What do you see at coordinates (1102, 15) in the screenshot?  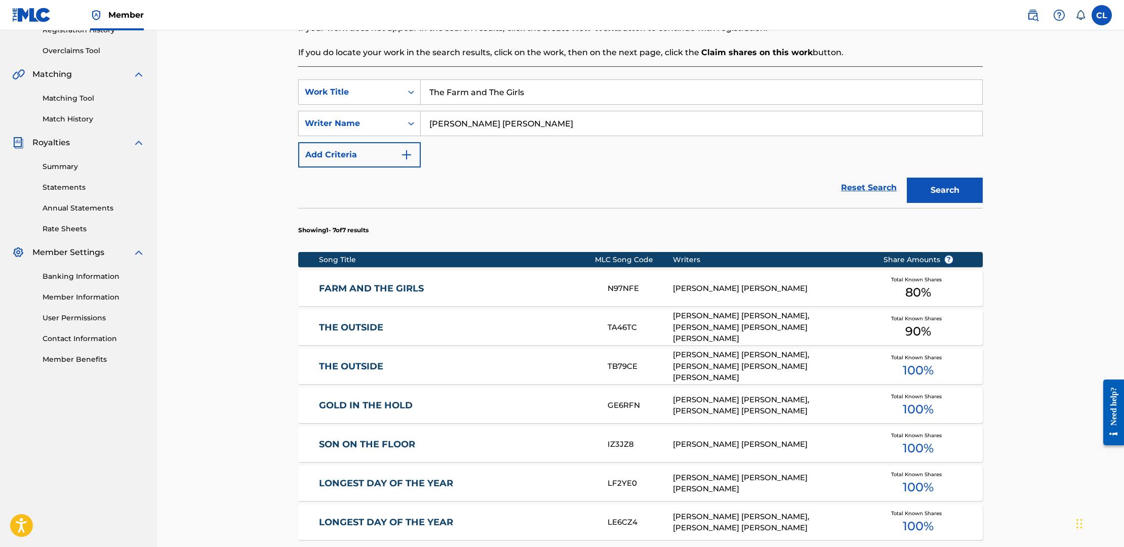 I see `div: User Menu` at bounding box center [1102, 15].